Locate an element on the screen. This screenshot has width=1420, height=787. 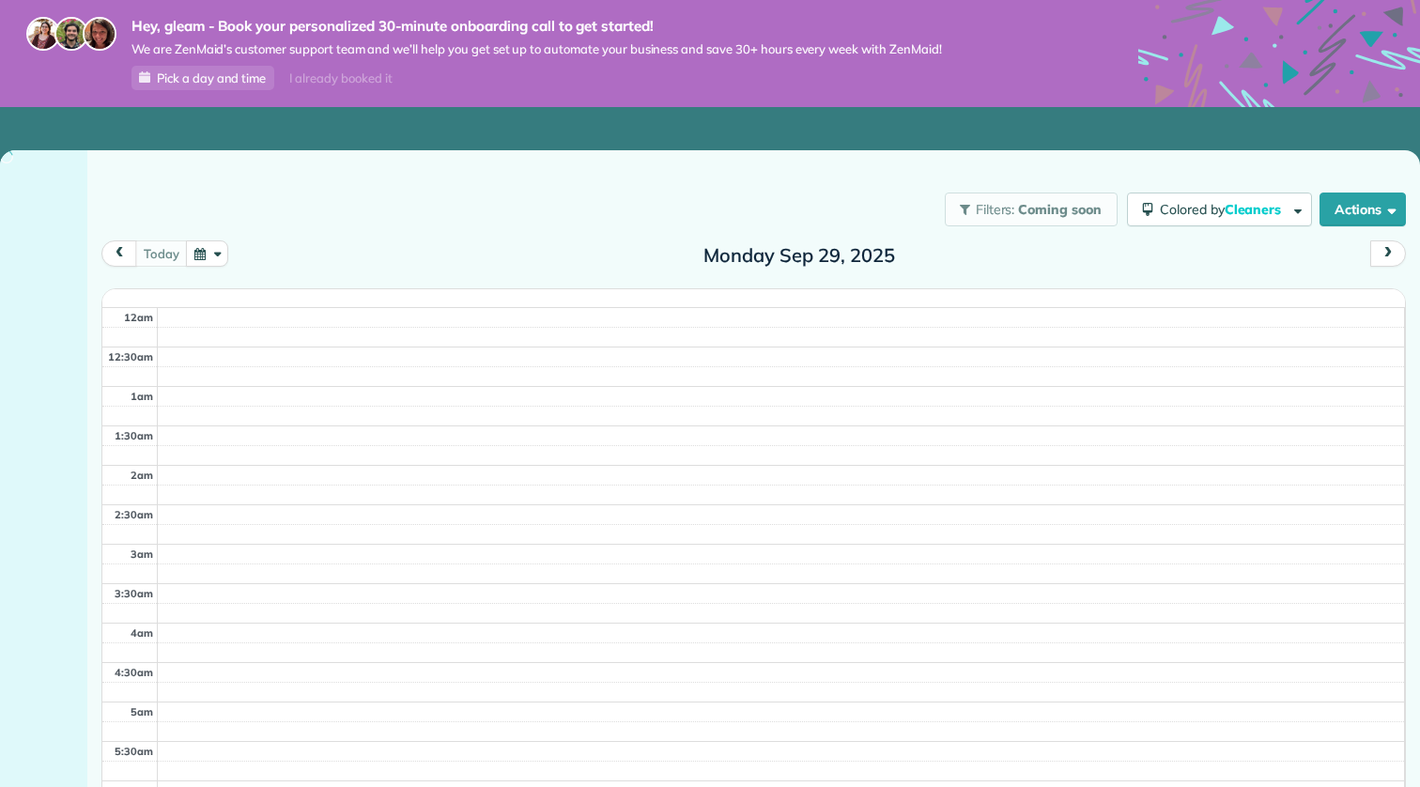
span: Pick a day and time is located at coordinates (211, 78).